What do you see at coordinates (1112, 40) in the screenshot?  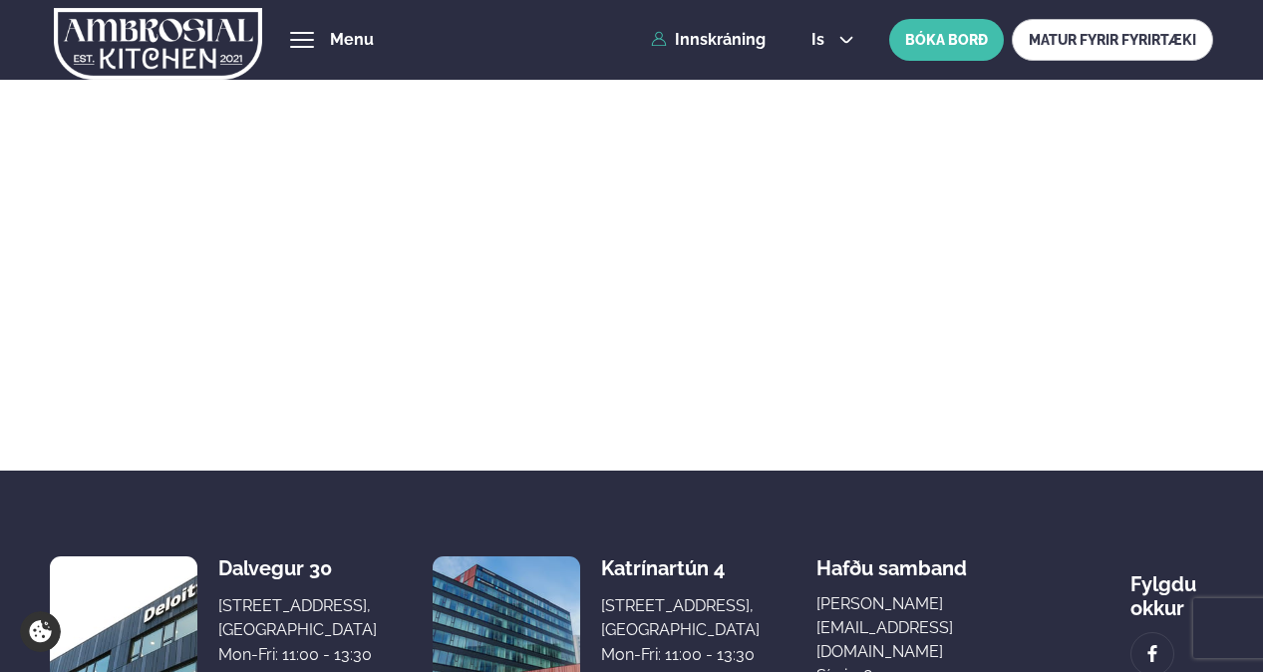 I see `a: MATUR FYRIR FYRIRTÆKI` at bounding box center [1112, 40].